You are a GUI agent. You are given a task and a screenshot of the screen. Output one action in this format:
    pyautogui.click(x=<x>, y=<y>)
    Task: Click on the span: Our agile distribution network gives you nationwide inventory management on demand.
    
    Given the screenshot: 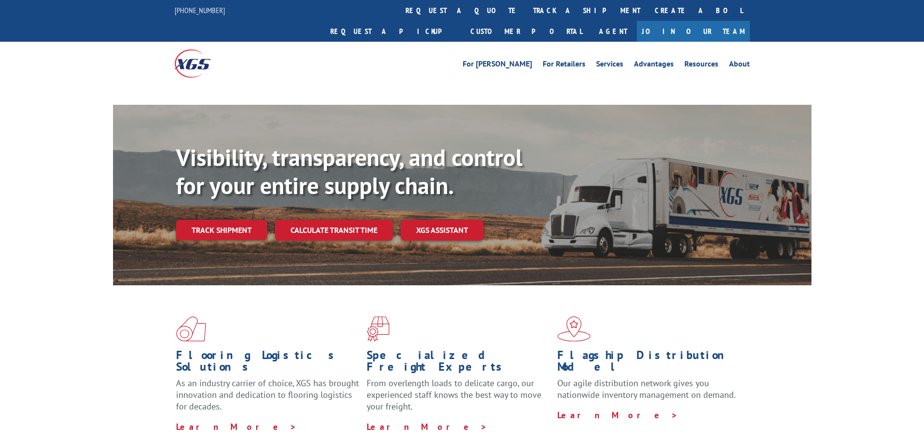 What is the action you would take?
    pyautogui.click(x=646, y=388)
    